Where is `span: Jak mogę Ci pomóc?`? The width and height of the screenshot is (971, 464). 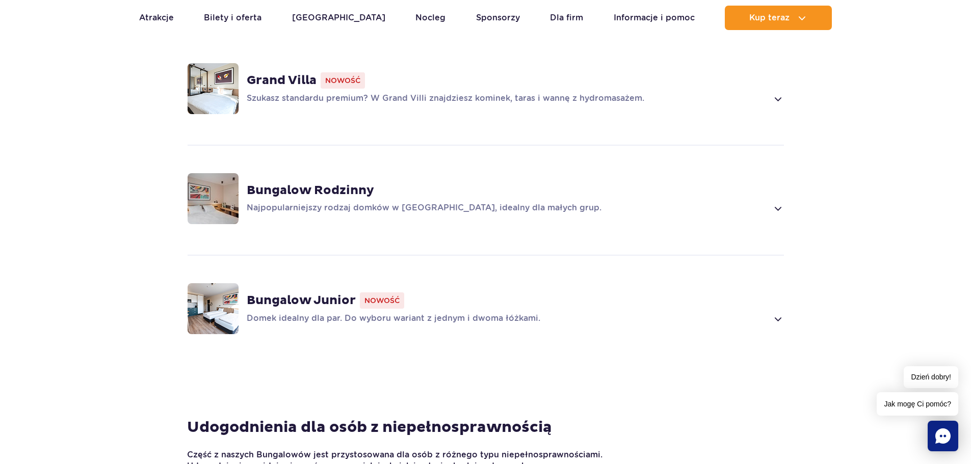 span: Jak mogę Ci pomóc? is located at coordinates (917, 404).